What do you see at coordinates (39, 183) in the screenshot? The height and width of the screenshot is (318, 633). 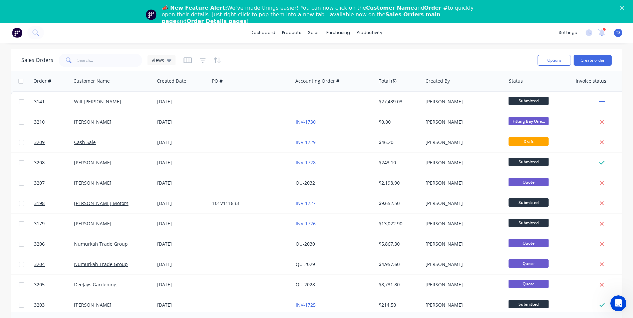 I see `span: 3207` at bounding box center [39, 183].